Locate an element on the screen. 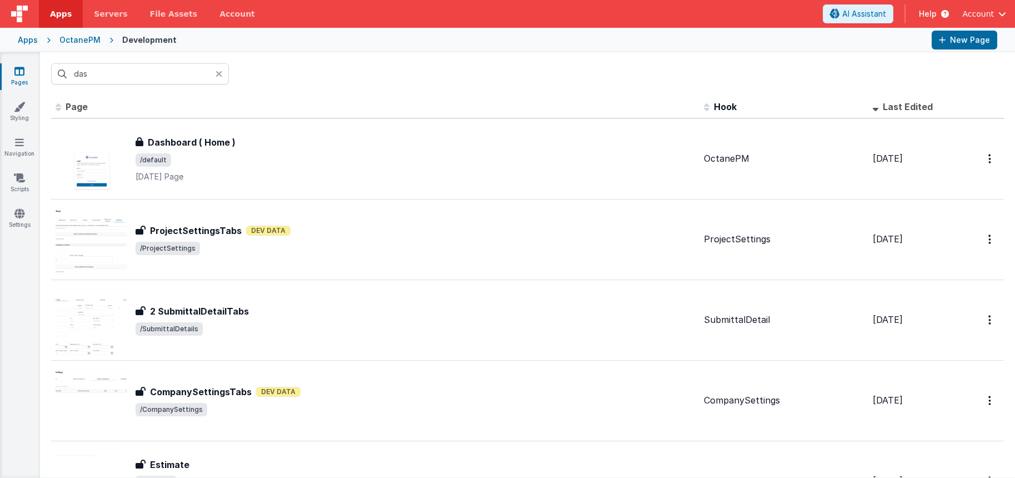 Image resolution: width=1015 pixels, height=478 pixels. span: /default is located at coordinates (153, 160).